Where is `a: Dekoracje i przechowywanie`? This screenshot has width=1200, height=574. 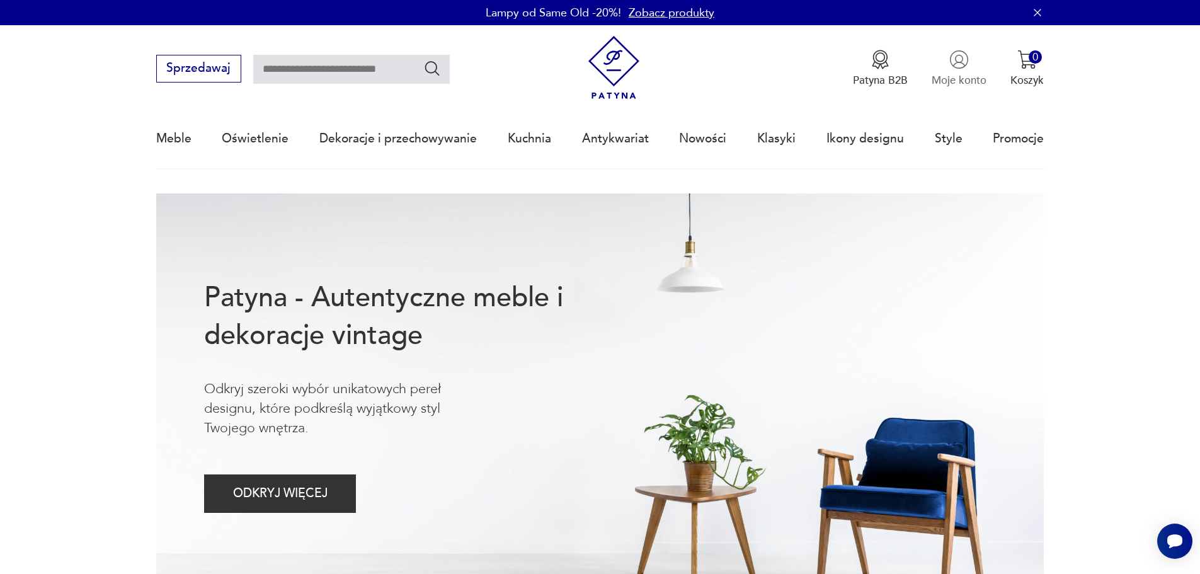
a: Dekoracje i przechowywanie is located at coordinates (398, 139).